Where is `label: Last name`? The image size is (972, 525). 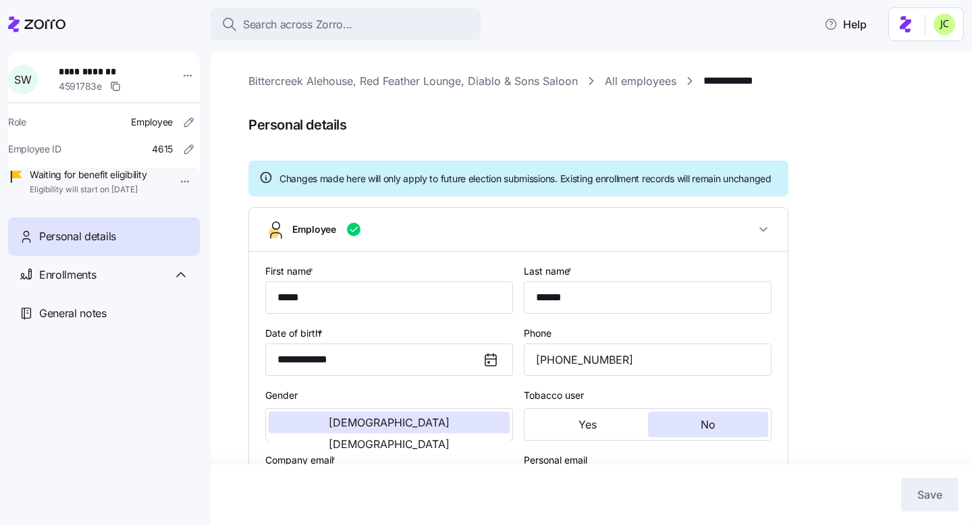 label: Last name is located at coordinates (549, 271).